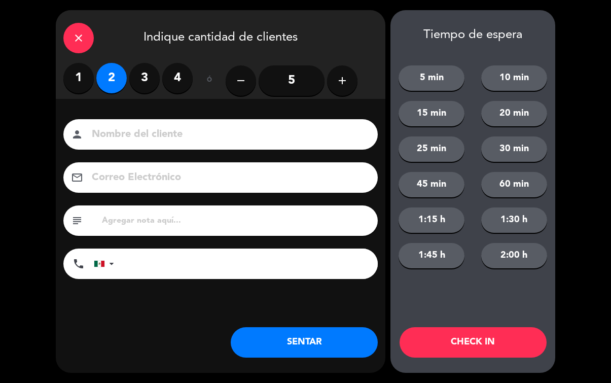 The height and width of the screenshot is (383, 611). Describe the element at coordinates (241, 81) in the screenshot. I see `button: remove` at that location.